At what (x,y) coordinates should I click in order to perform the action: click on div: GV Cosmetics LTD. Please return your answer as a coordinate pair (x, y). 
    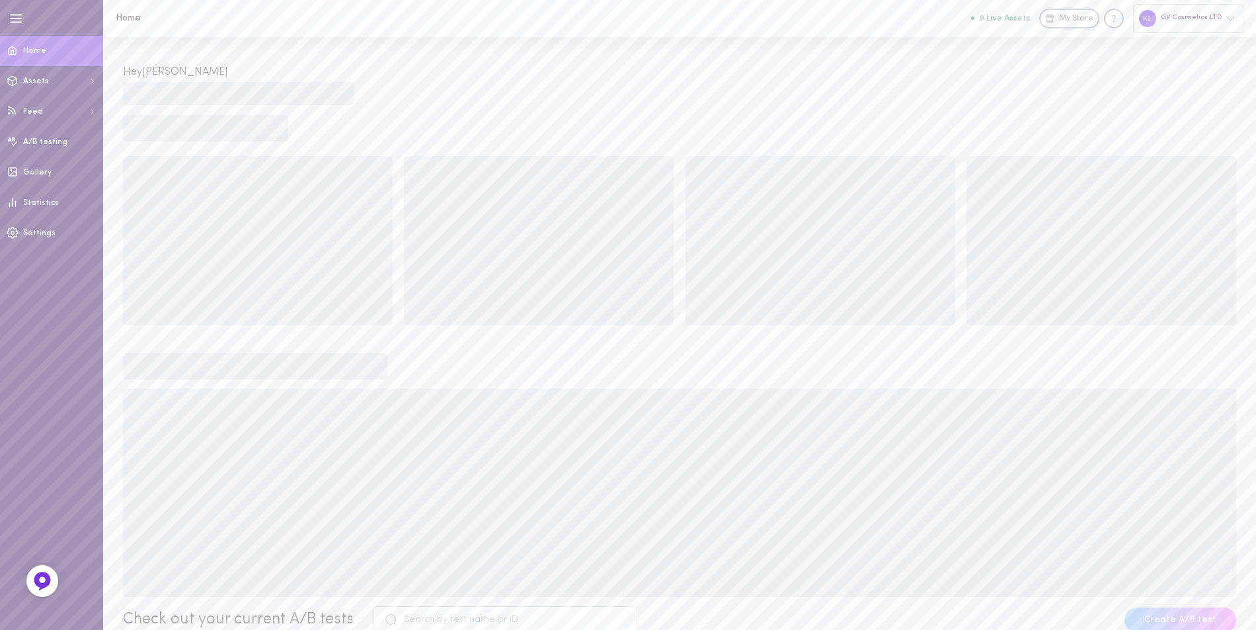
    Looking at the image, I should click on (1188, 18).